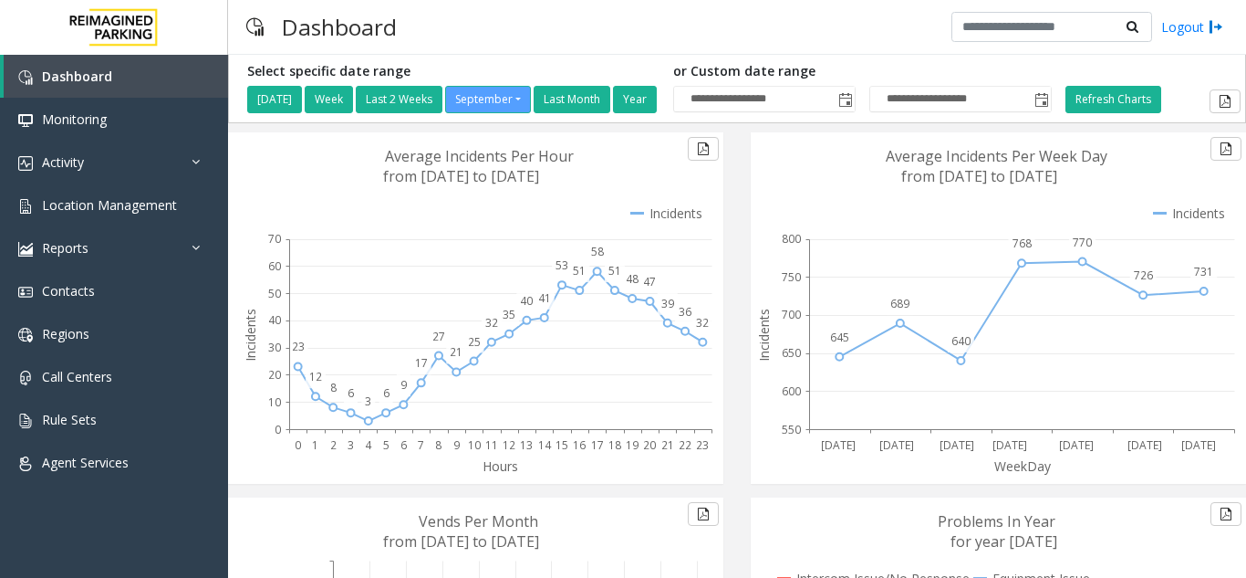 This screenshot has width=1246, height=578. What do you see at coordinates (1023, 465) in the screenshot?
I see `text: WeekDay` at bounding box center [1023, 465].